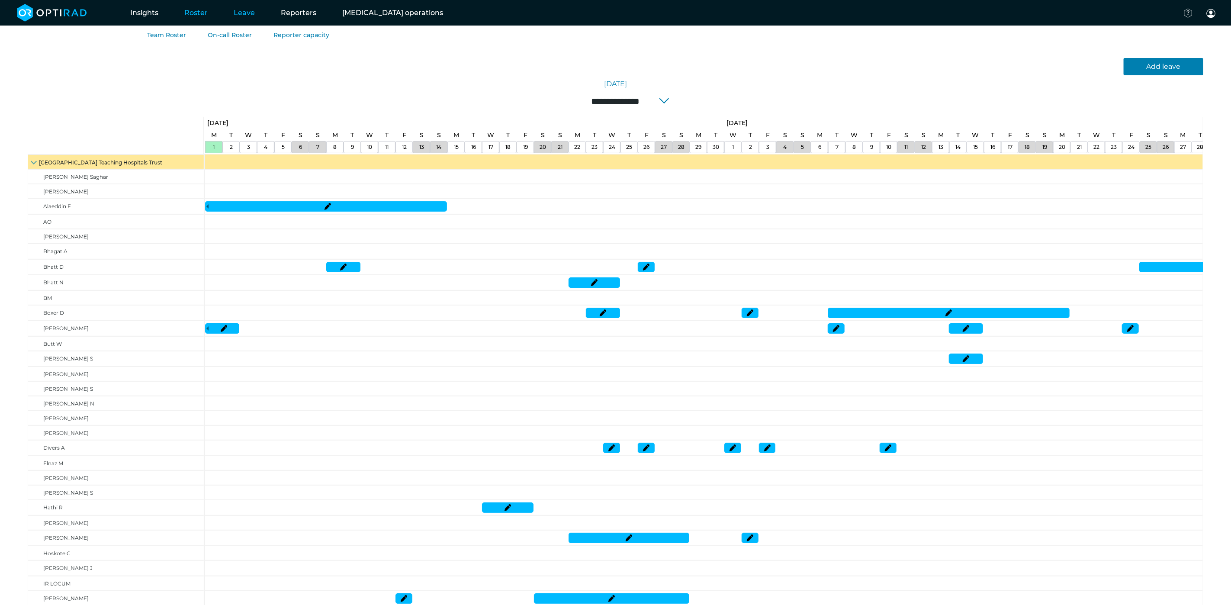 This screenshot has width=1231, height=605. Describe the element at coordinates (664, 135) in the screenshot. I see `a: September 27, 2025` at that location.